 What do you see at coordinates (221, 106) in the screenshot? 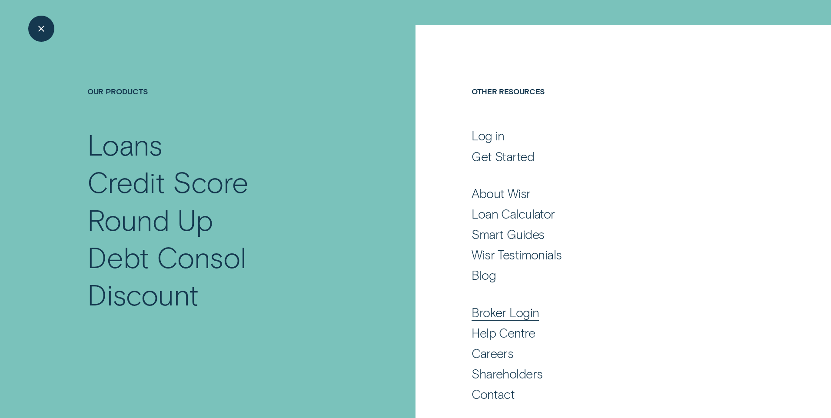
I see `h4: Our Products` at bounding box center [221, 106].